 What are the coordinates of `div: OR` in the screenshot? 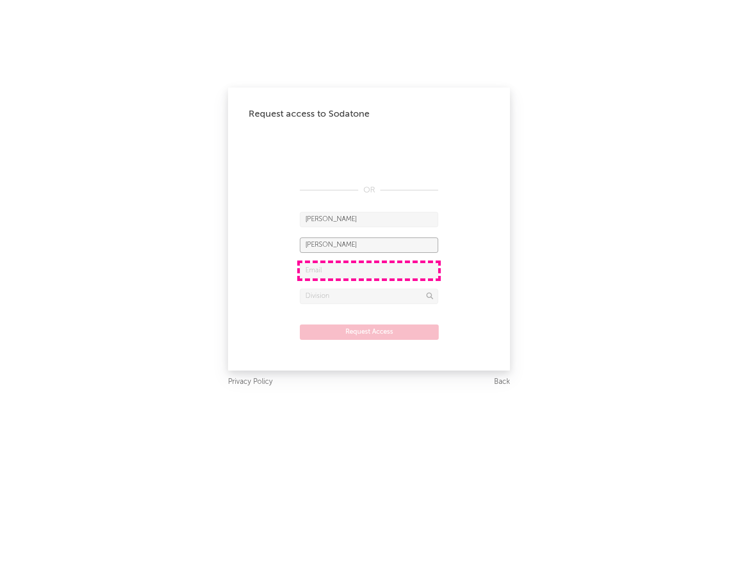 It's located at (369, 191).